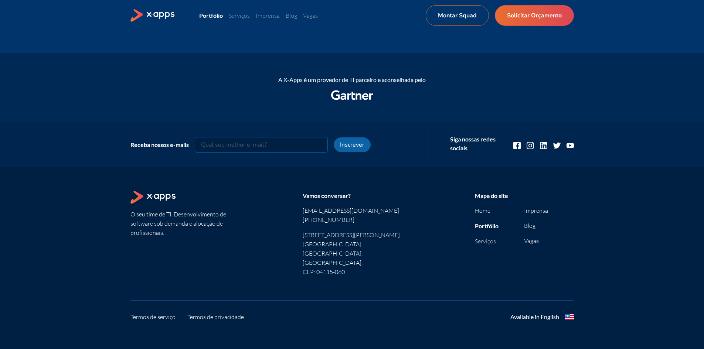  What do you see at coordinates (180, 234) in the screenshot?
I see `section: O seu time de TI. Desenvolvimento de software sob demanda e alocação de profissionais.` at bounding box center [180, 234].